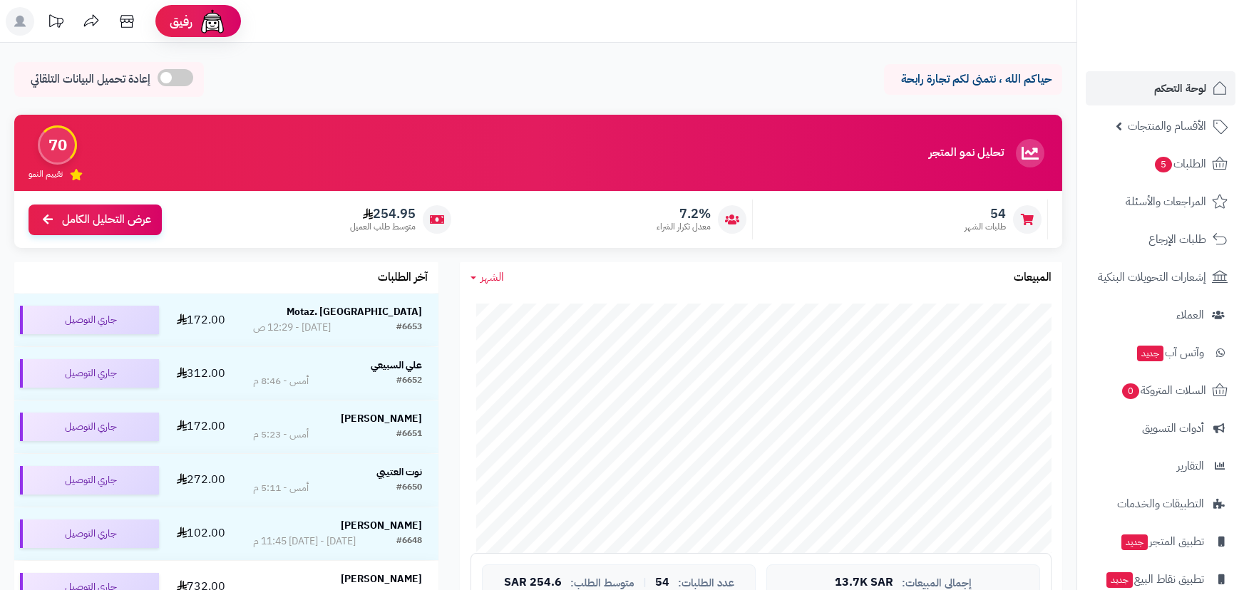  What do you see at coordinates (1162, 542) in the screenshot?
I see `span: تطبيق المتجر` at bounding box center [1162, 542].